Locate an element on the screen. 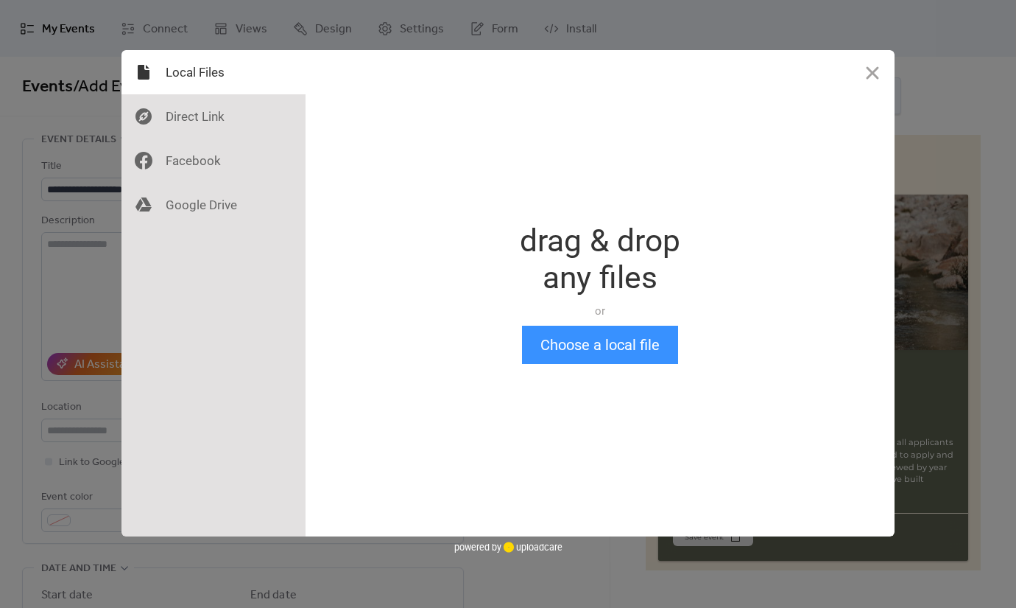 The image size is (1016, 608). div: drag & drop any files is located at coordinates (600, 259).